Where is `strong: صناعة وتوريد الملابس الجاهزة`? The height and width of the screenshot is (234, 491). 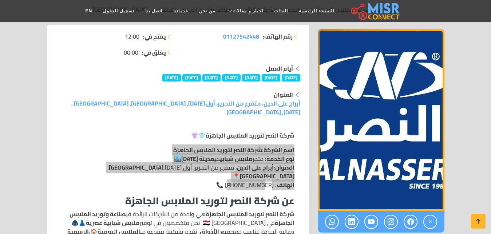 strong: صناعة وتوريد الملابس الجاهزة is located at coordinates (182, 218).